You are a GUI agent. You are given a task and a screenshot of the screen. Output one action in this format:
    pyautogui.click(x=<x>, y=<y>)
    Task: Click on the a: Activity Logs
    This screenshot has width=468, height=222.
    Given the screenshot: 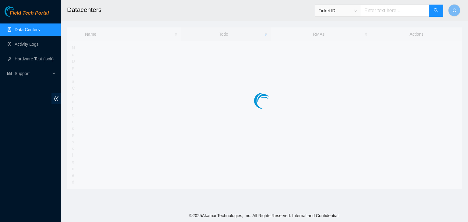 What is the action you would take?
    pyautogui.click(x=27, y=44)
    